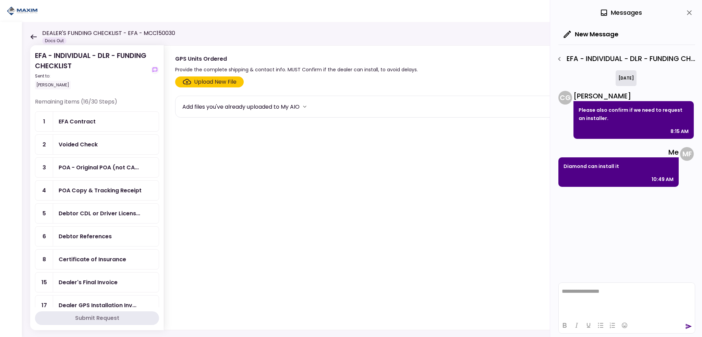 The width and height of the screenshot is (702, 337). I want to click on div: 10:49 AM, so click(662, 179).